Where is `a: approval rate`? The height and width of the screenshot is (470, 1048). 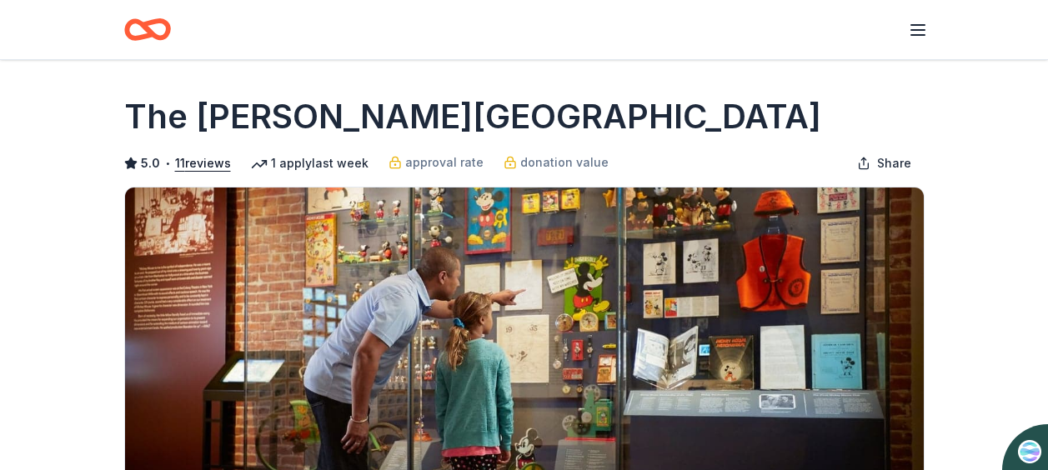 a: approval rate is located at coordinates (436, 163).